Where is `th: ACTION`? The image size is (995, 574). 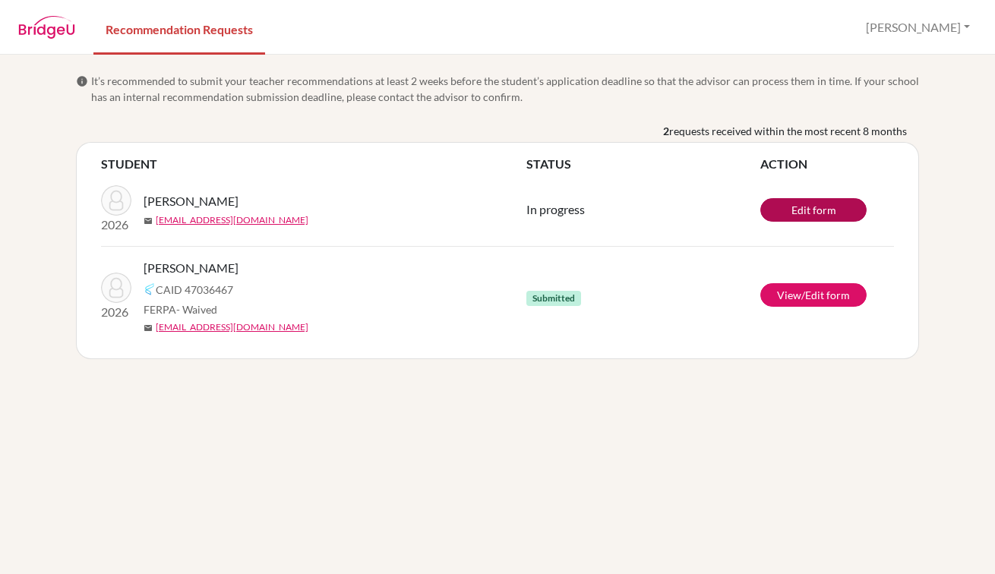 th: ACTION is located at coordinates (828, 164).